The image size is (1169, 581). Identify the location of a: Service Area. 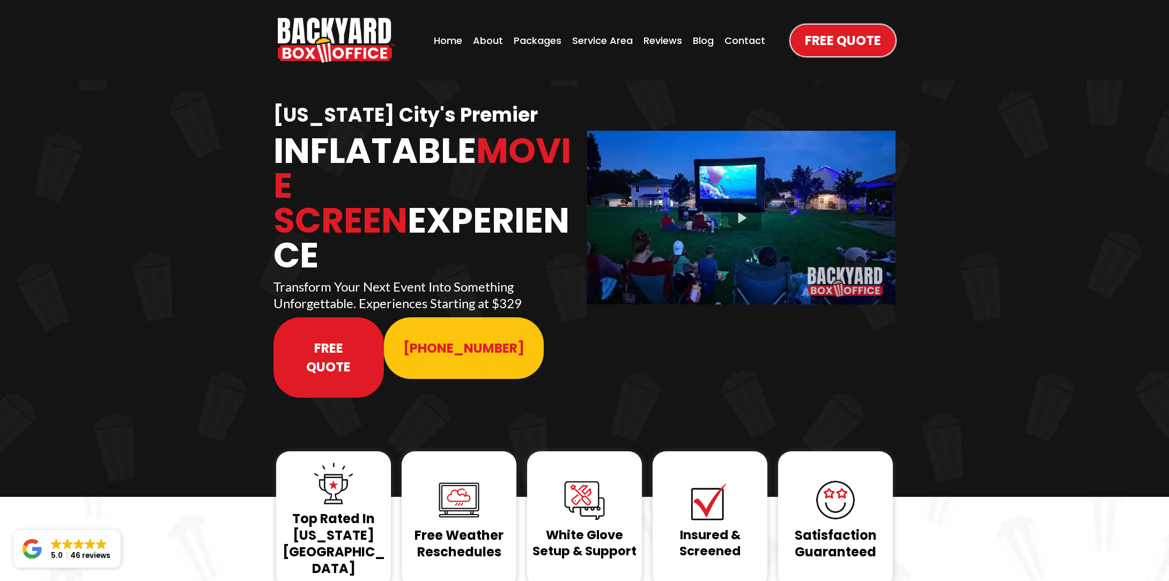
(602, 40).